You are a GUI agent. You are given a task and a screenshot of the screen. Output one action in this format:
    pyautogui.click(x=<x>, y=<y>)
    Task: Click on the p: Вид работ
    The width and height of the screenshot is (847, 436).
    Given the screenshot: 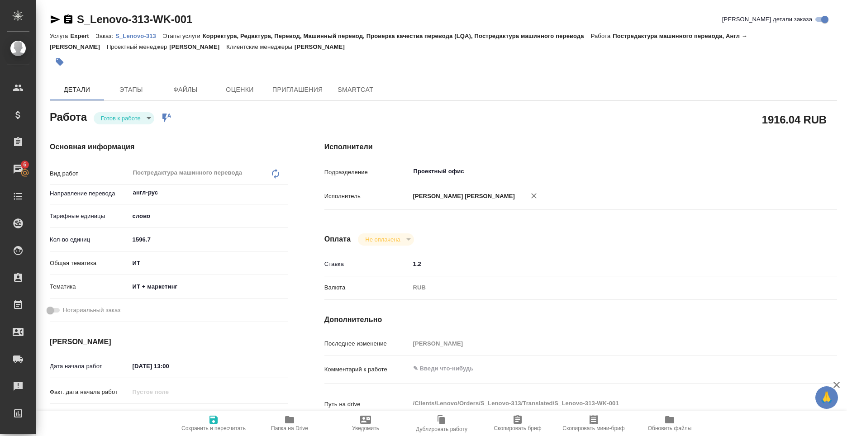 What is the action you would take?
    pyautogui.click(x=90, y=174)
    